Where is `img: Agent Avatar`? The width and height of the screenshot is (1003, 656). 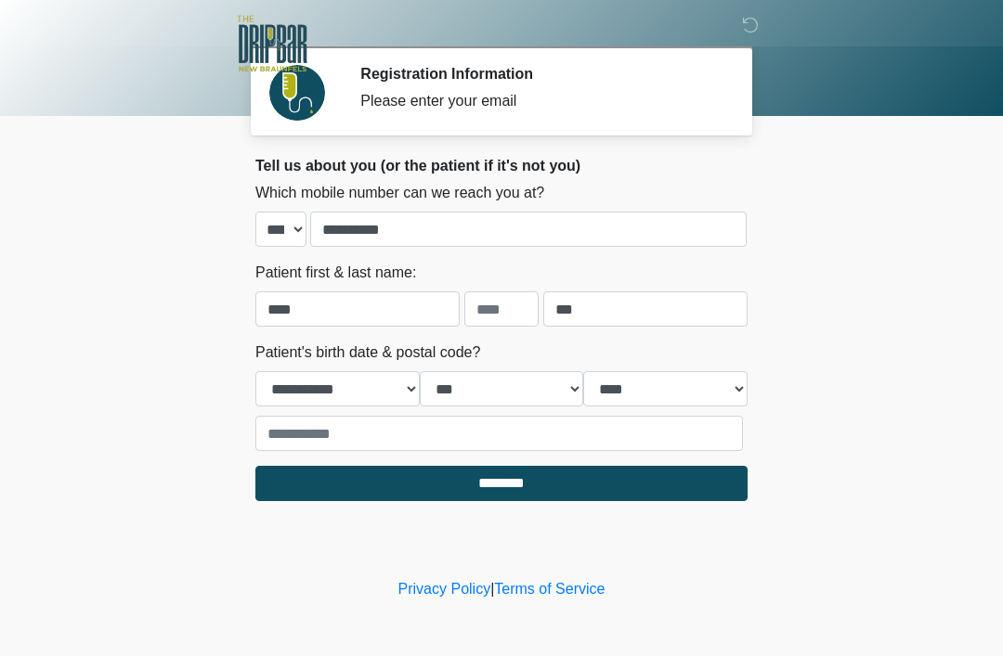
img: Agent Avatar is located at coordinates (297, 93).